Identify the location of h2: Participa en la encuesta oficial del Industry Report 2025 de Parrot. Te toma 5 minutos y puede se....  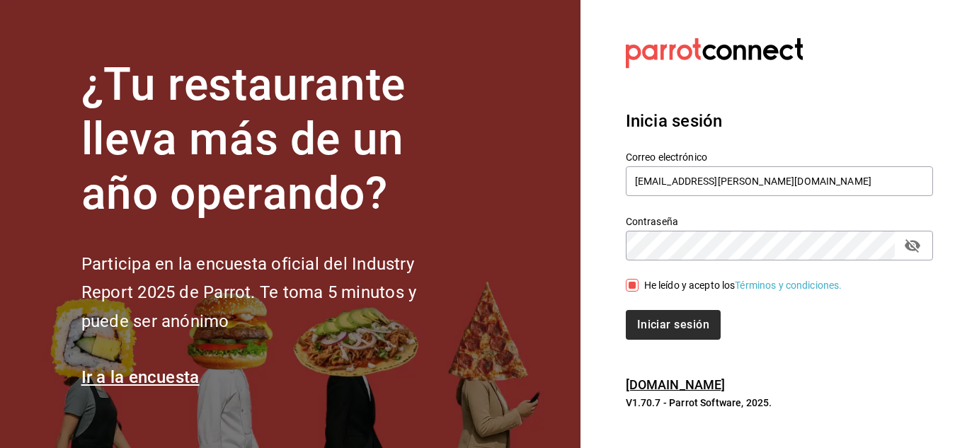
(273, 293).